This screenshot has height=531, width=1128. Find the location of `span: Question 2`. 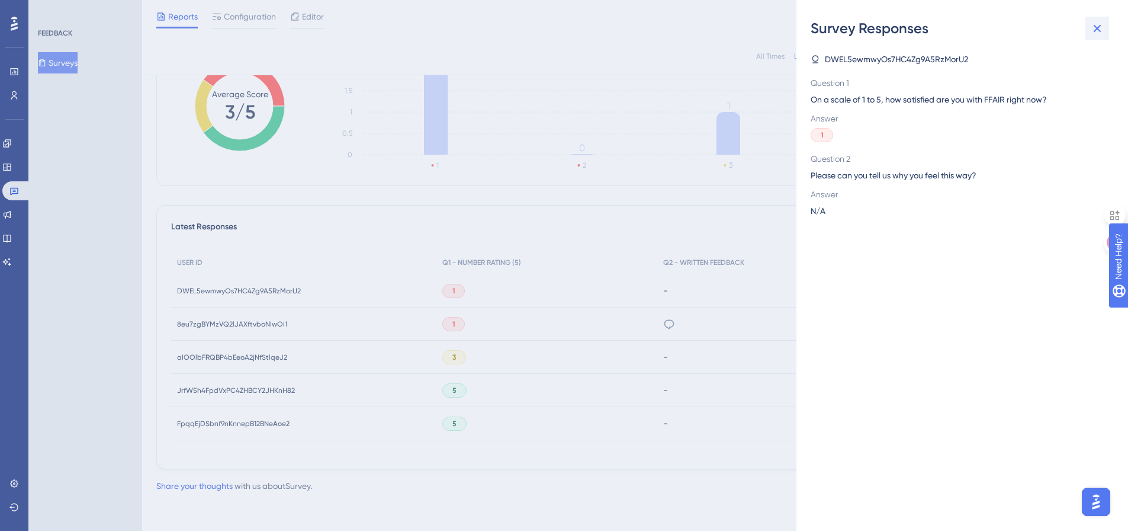

span: Question 2 is located at coordinates (957, 159).